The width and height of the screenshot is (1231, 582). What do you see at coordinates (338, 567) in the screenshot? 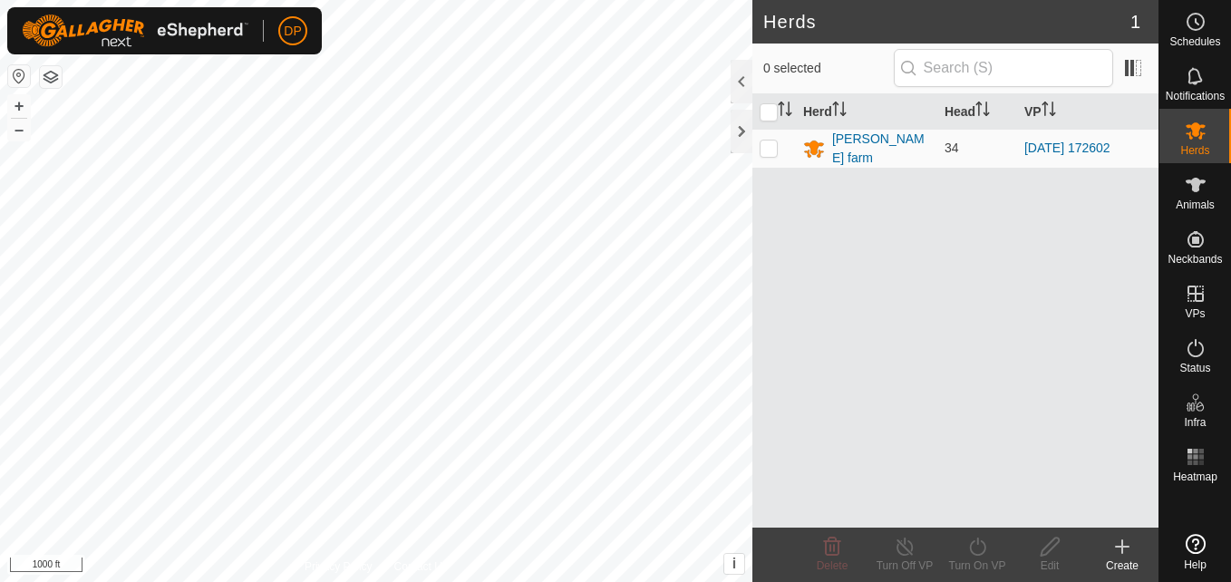
I see `a: Privacy Policy` at bounding box center [338, 567].